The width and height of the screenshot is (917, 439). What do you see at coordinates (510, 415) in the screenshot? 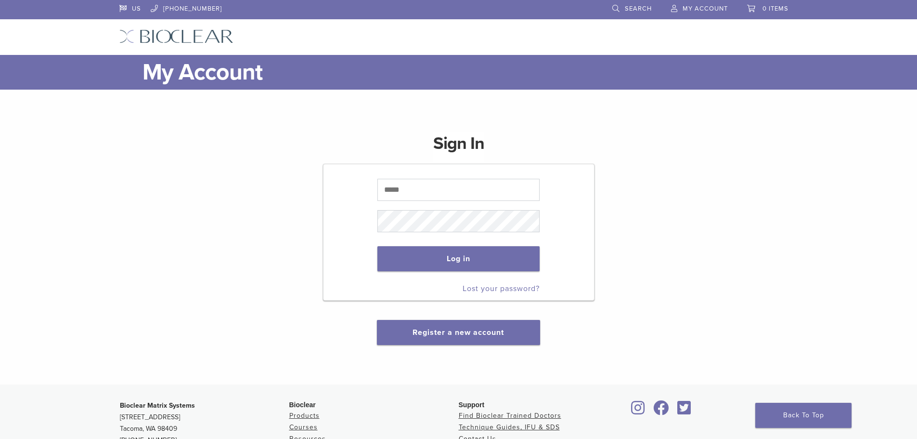
I see `a: Find Bioclear Trained Doctors` at bounding box center [510, 415].